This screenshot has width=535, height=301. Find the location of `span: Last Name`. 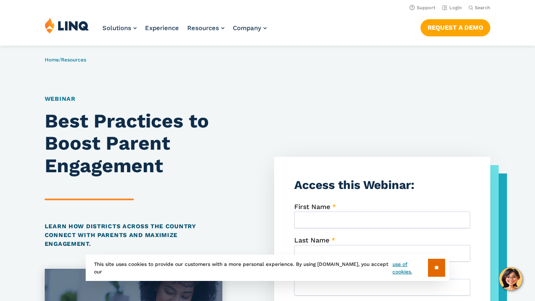

span: Last Name is located at coordinates (312, 240).